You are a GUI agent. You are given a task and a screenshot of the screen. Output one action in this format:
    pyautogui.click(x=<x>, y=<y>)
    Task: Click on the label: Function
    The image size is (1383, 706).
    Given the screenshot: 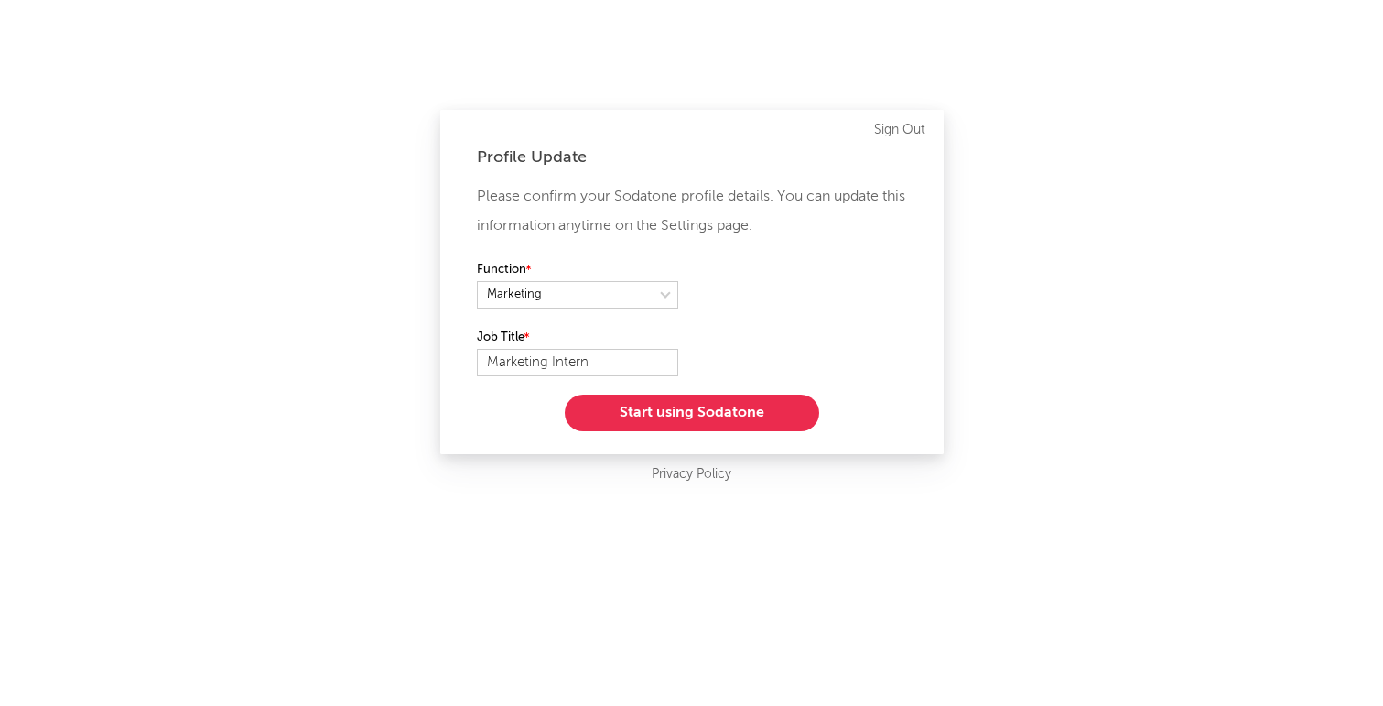 What is the action you would take?
    pyautogui.click(x=577, y=270)
    